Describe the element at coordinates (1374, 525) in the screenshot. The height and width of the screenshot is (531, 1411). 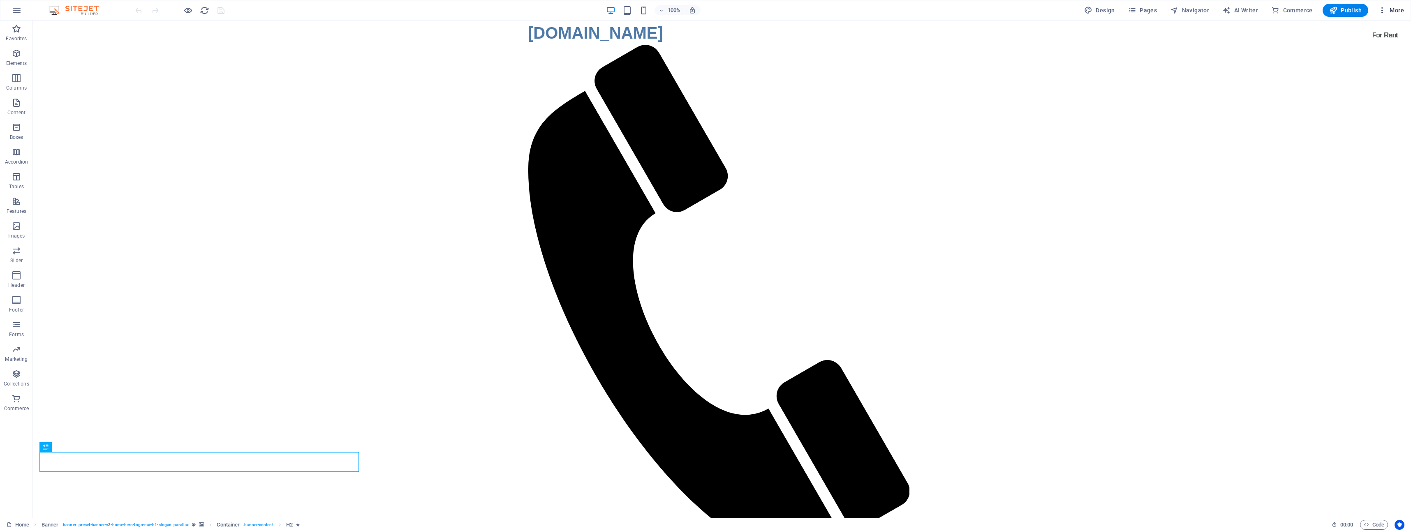
I see `button: Code` at that location.